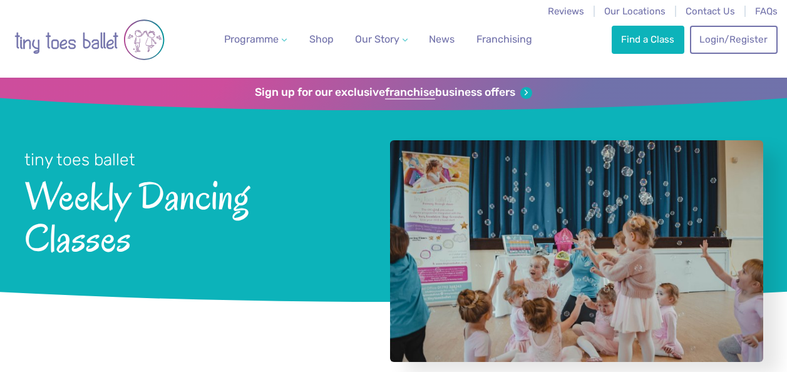  Describe the element at coordinates (648, 39) in the screenshot. I see `a: Find a Class` at that location.